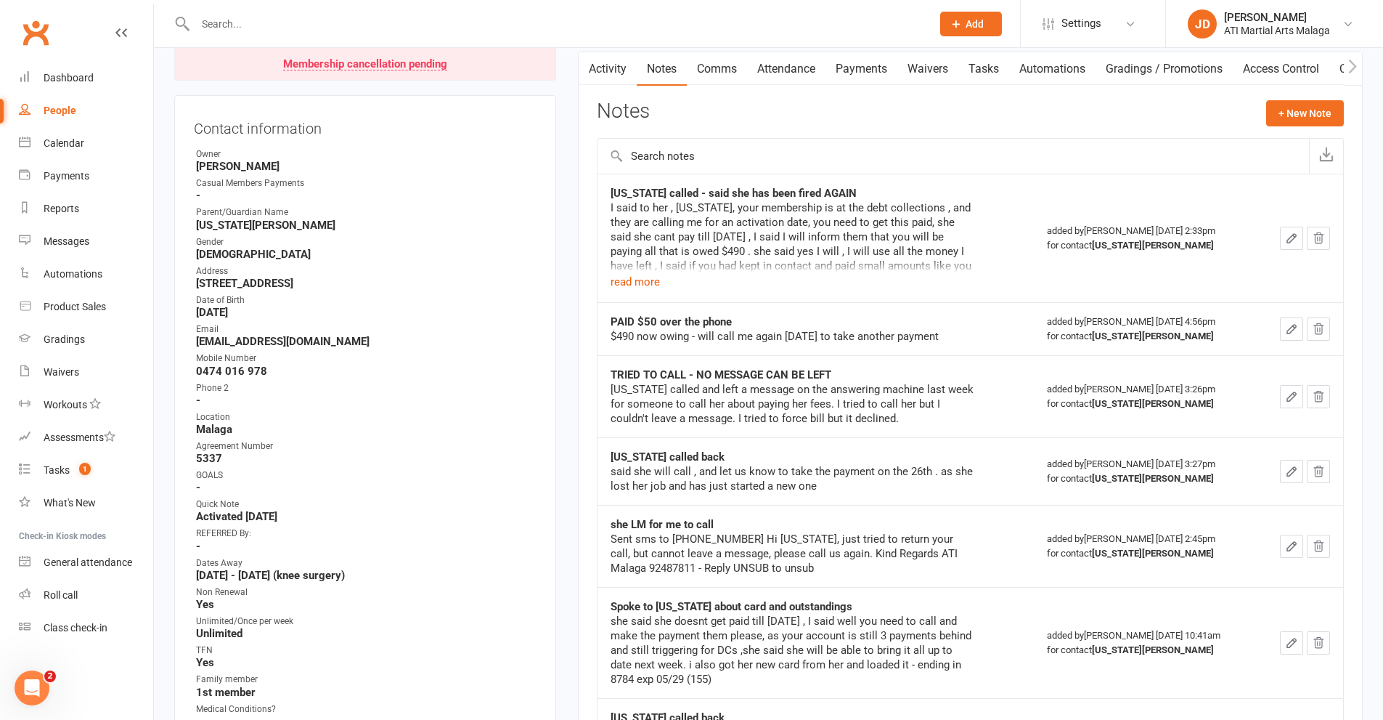 This screenshot has width=1383, height=720. What do you see at coordinates (366, 679) in the screenshot?
I see `div: Family member` at bounding box center [366, 679].